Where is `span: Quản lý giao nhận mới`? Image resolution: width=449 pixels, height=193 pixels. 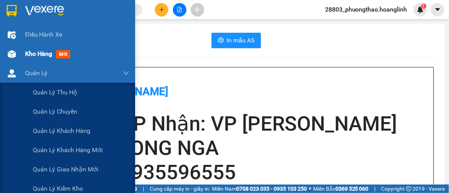 span: Quản lý giao nhận mới is located at coordinates (66, 169).